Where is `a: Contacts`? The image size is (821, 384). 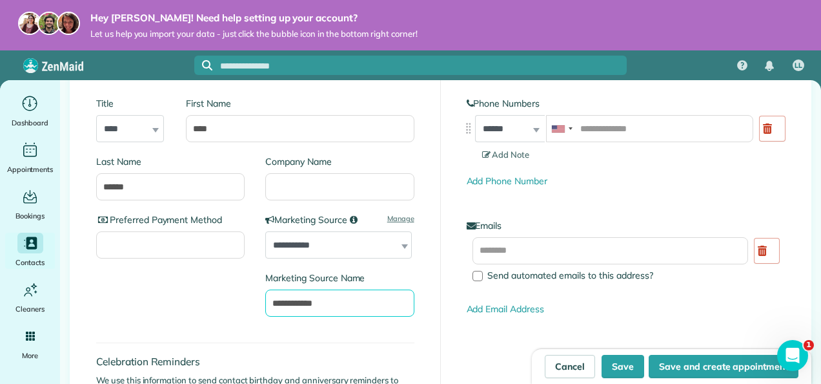 a: Contacts is located at coordinates (30, 251).